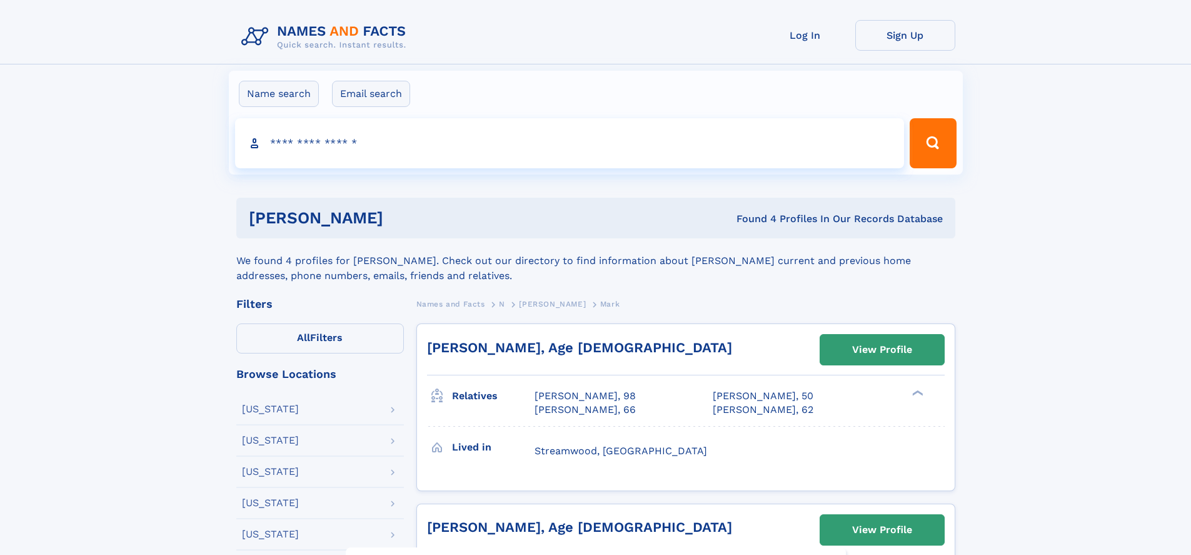 Image resolution: width=1191 pixels, height=555 pixels. I want to click on div: Filters, so click(320, 304).